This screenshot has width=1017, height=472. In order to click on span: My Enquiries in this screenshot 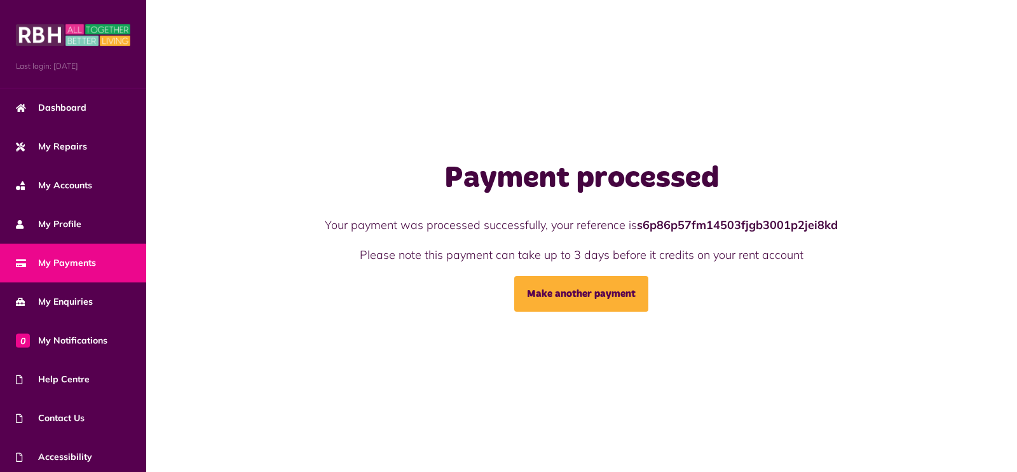, I will do `click(54, 301)`.